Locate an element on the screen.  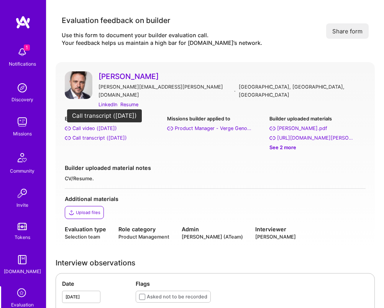
div: See 2 more is located at coordinates (318, 147).